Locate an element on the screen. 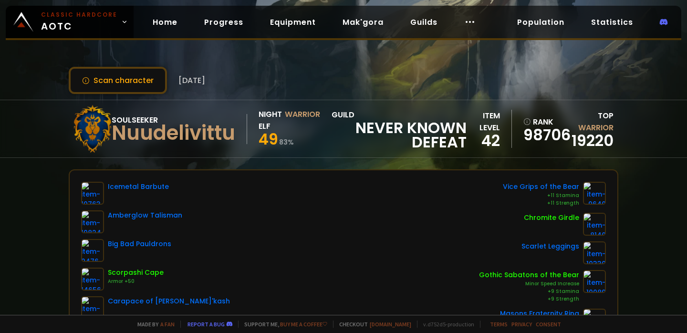  div: Soulseeker is located at coordinates (173, 120).